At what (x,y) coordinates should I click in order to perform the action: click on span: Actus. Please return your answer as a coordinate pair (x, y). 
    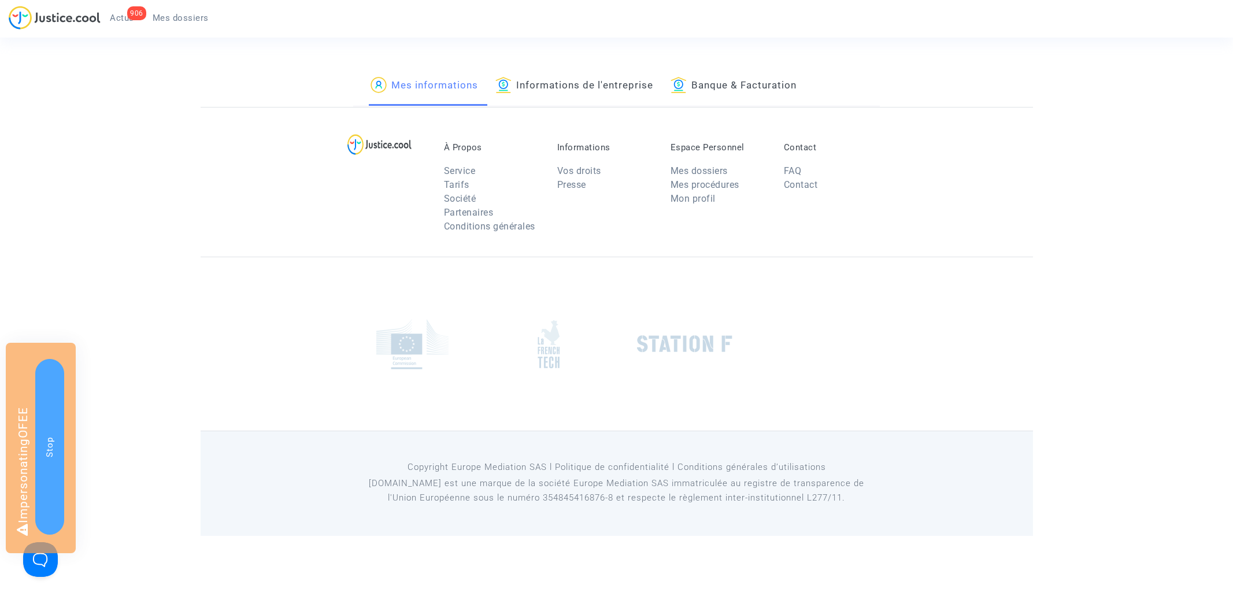
    Looking at the image, I should click on (122, 18).